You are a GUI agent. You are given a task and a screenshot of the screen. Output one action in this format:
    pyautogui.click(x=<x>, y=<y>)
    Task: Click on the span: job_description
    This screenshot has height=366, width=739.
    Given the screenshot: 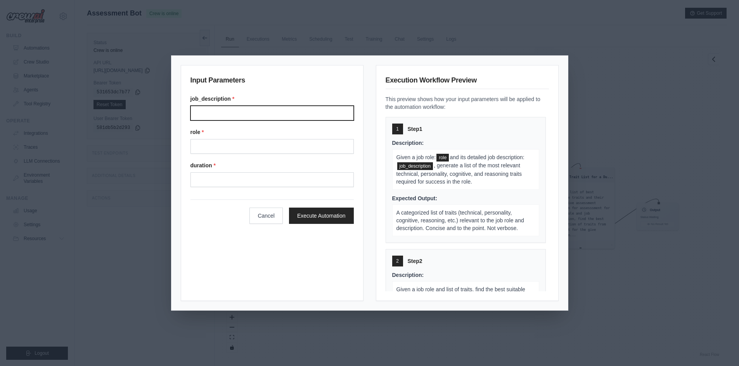 What is the action you would take?
    pyautogui.click(x=415, y=166)
    